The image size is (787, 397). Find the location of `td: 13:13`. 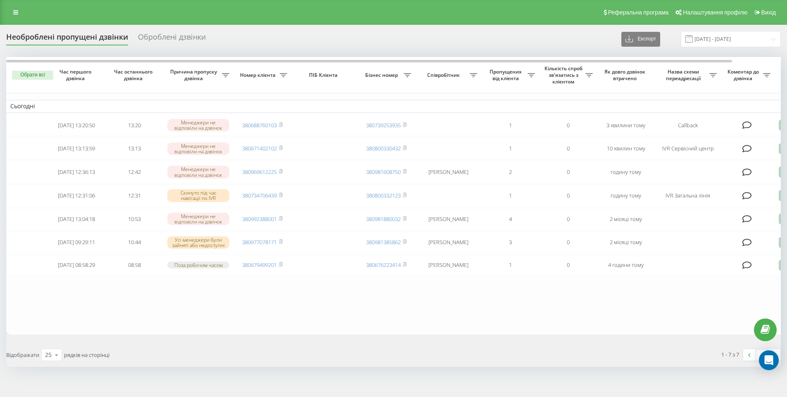

td: 13:13 is located at coordinates (134, 148).